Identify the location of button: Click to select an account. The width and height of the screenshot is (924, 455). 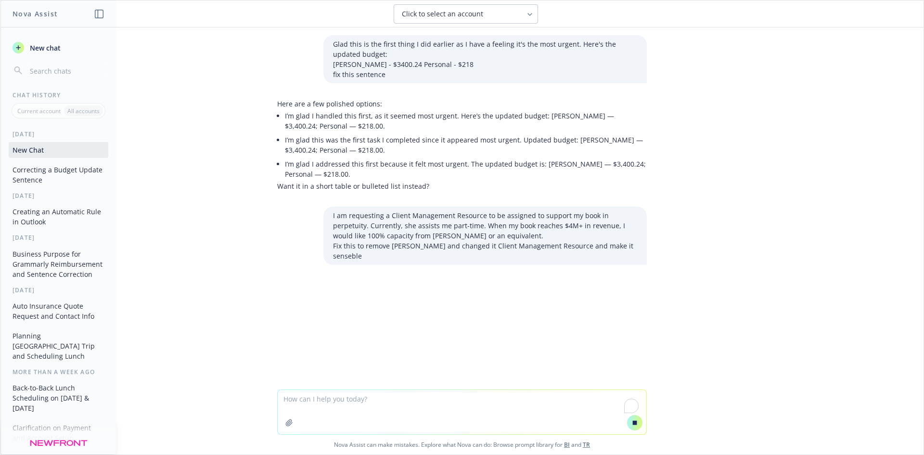
(466, 14).